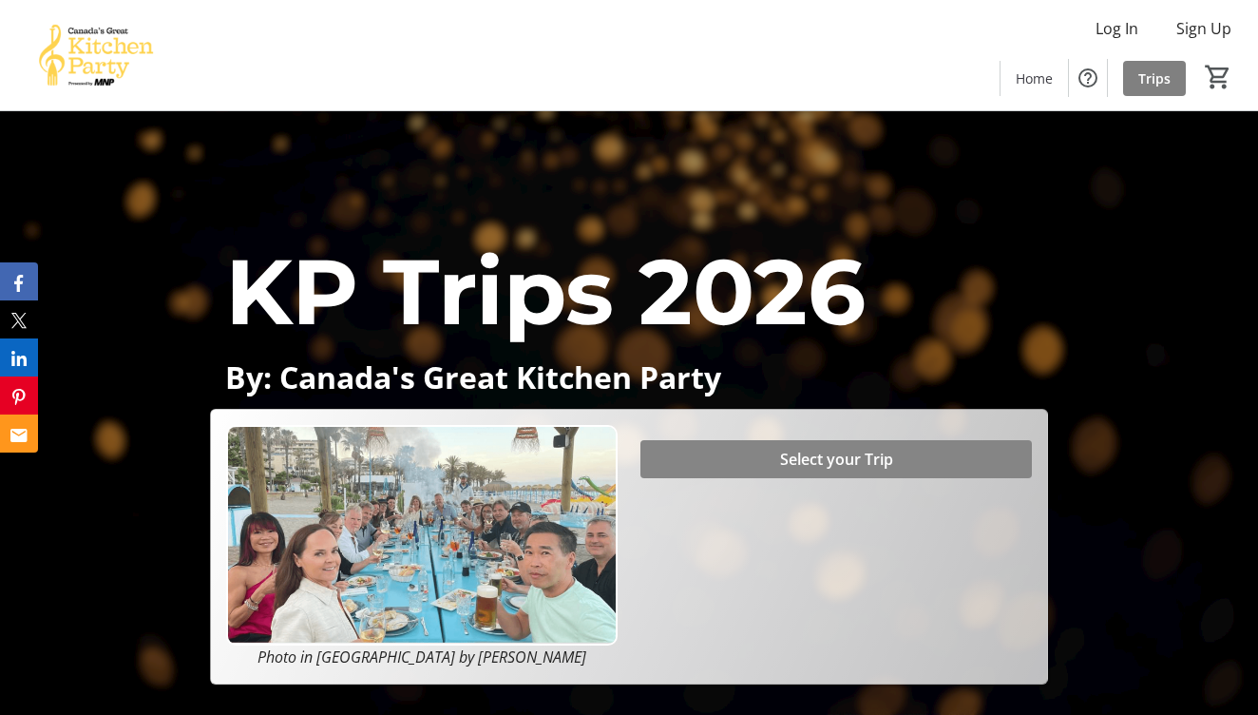  Describe the element at coordinates (1117, 29) in the screenshot. I see `button: Log In` at that location.